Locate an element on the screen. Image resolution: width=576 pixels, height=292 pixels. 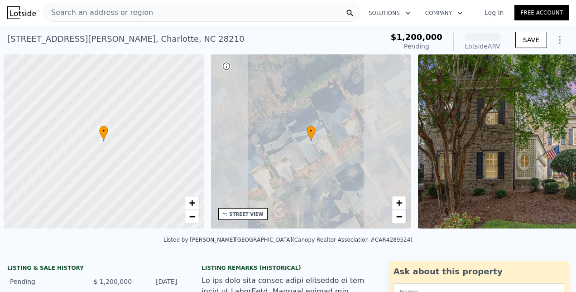
div: Listing Remarks (Historical) is located at coordinates (287, 268).